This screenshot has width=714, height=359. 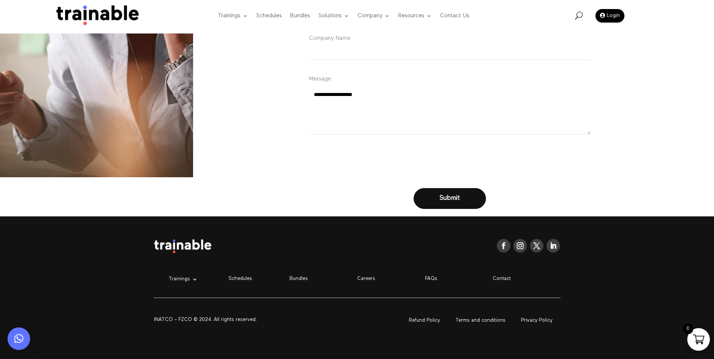 I want to click on span: 0, so click(x=688, y=329).